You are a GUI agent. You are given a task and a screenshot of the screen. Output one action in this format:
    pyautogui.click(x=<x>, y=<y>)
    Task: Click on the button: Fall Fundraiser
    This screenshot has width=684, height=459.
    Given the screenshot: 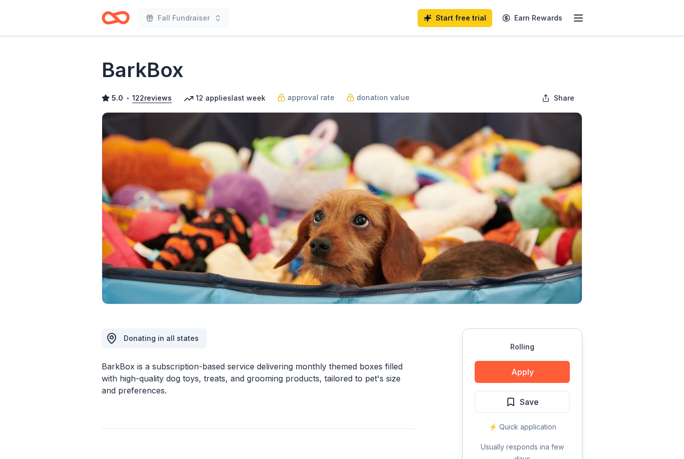 What is the action you would take?
    pyautogui.click(x=184, y=18)
    